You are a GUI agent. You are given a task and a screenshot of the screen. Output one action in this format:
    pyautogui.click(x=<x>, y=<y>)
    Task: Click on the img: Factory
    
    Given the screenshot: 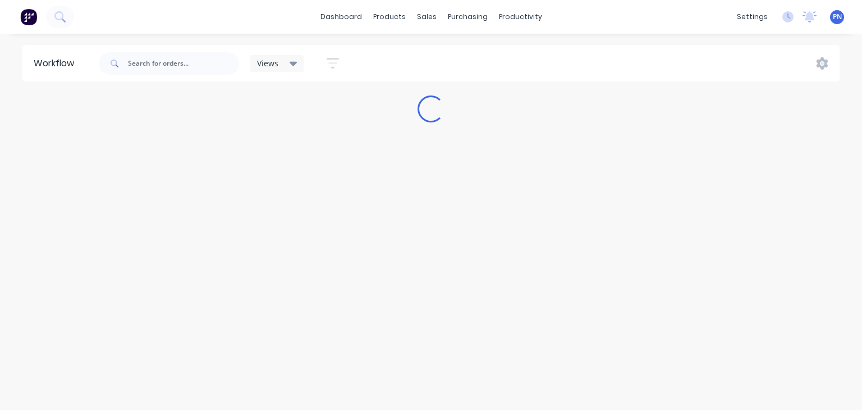 What is the action you would take?
    pyautogui.click(x=29, y=17)
    